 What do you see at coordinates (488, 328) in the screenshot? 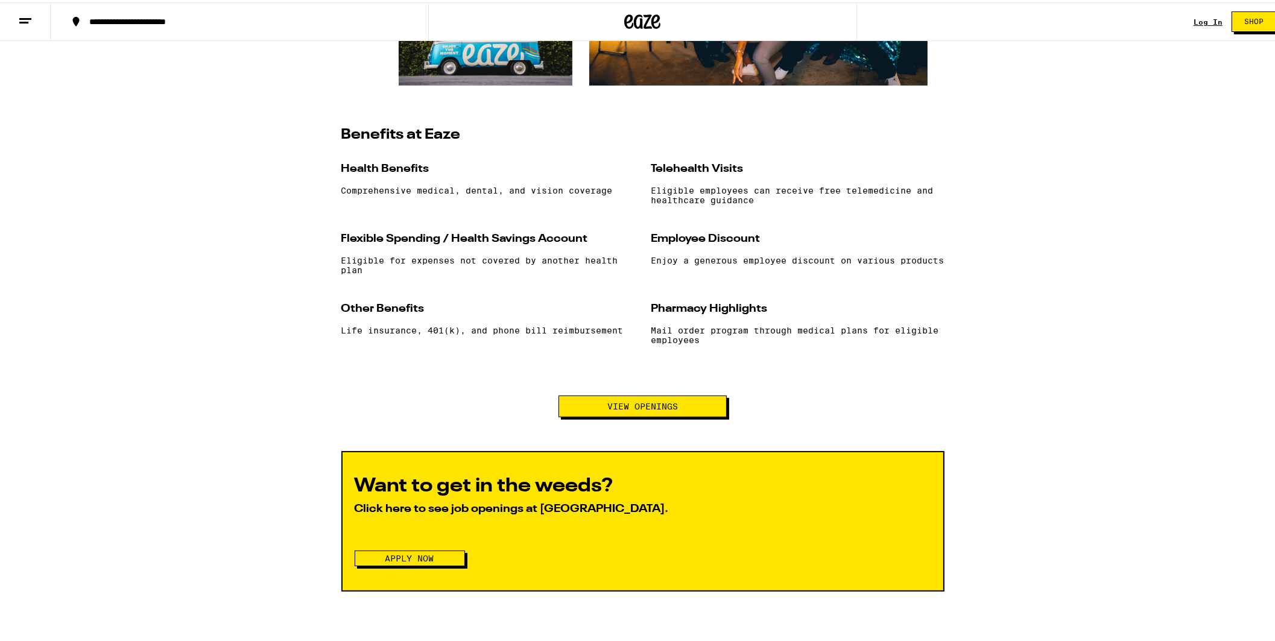
I see `p: Life insurance, 401(k), and phone bill reimbursement` at bounding box center [488, 328].